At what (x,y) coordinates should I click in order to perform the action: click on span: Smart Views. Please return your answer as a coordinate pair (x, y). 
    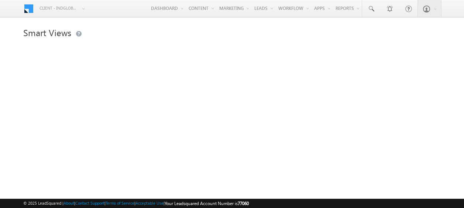
    Looking at the image, I should click on (47, 32).